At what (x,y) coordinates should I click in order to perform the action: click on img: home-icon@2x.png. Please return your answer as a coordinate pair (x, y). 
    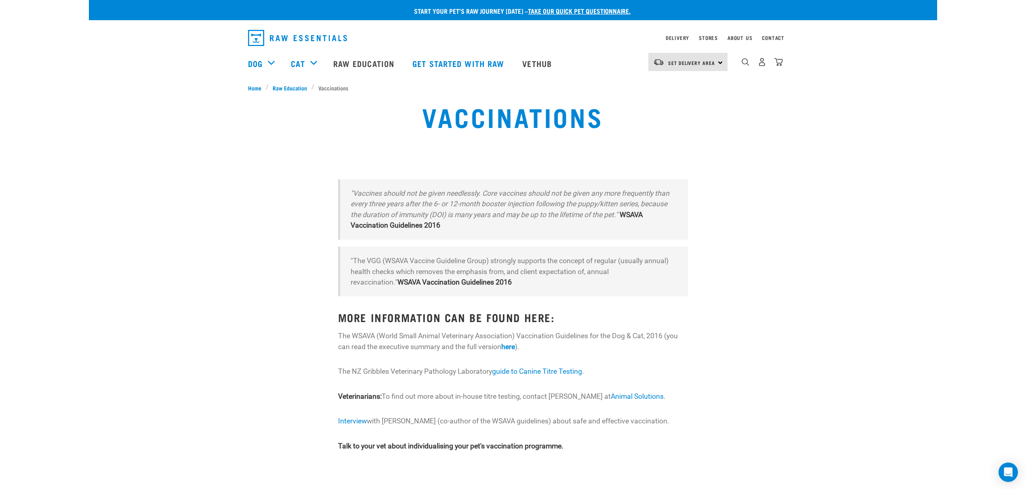
    Looking at the image, I should click on (778, 62).